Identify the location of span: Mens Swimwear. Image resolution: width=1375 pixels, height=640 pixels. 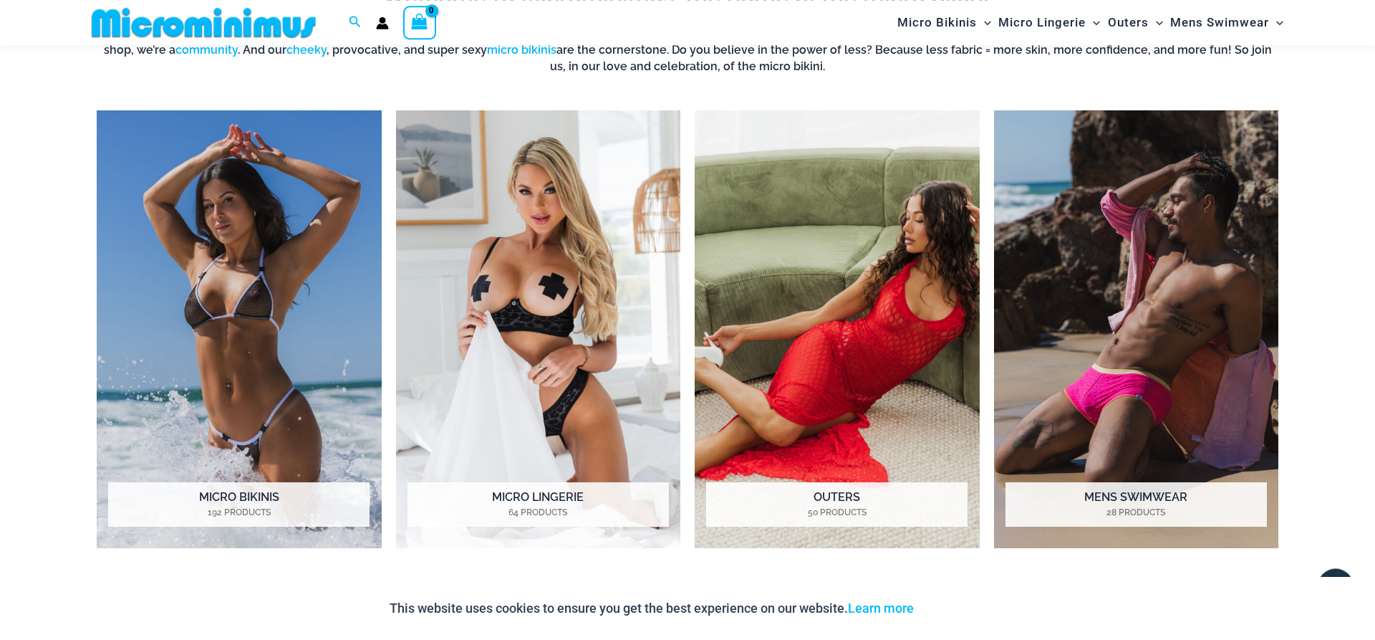
(1220, 22).